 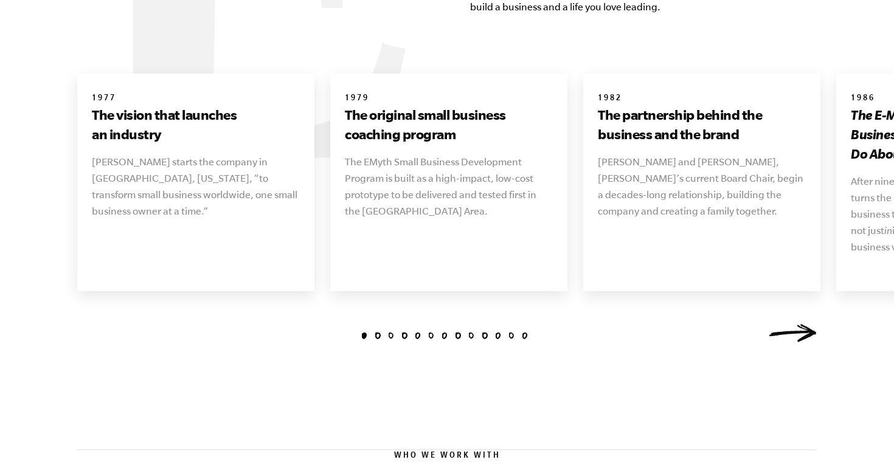 What do you see at coordinates (449, 99) in the screenshot?
I see `h6: 1979` at bounding box center [449, 99].